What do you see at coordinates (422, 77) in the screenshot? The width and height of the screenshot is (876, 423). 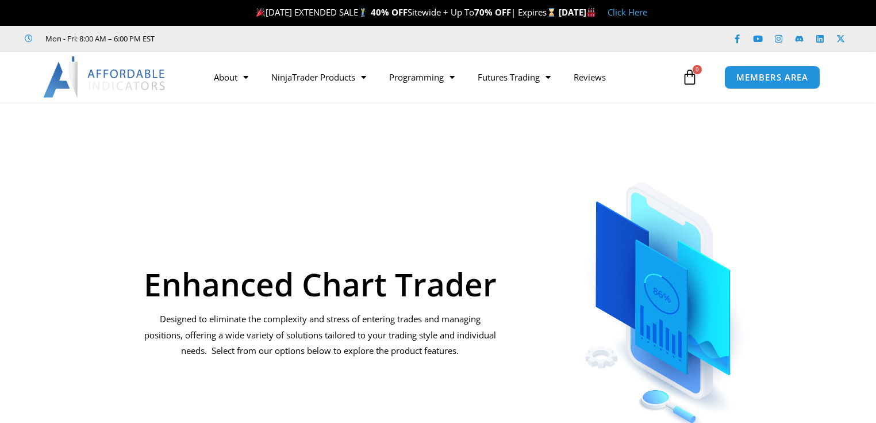 I see `a: Programming` at bounding box center [422, 77].